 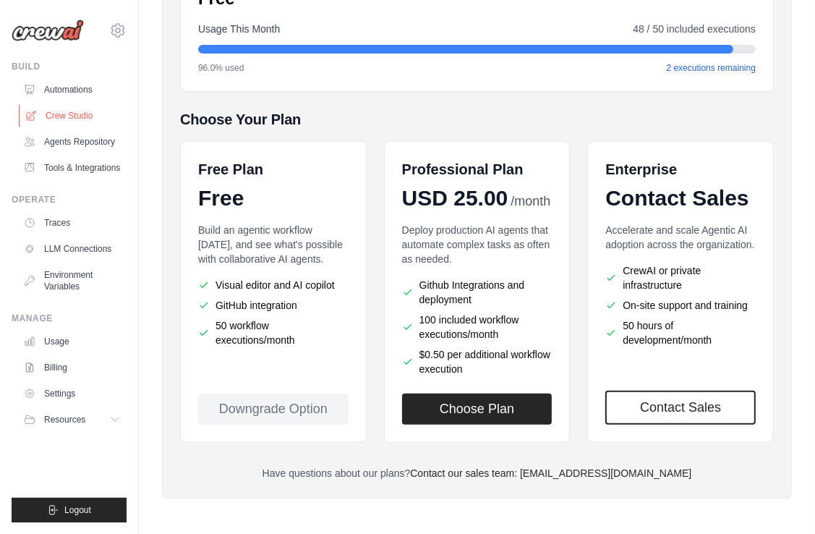 What do you see at coordinates (530, 201) in the screenshot?
I see `span: /month` at bounding box center [530, 201].